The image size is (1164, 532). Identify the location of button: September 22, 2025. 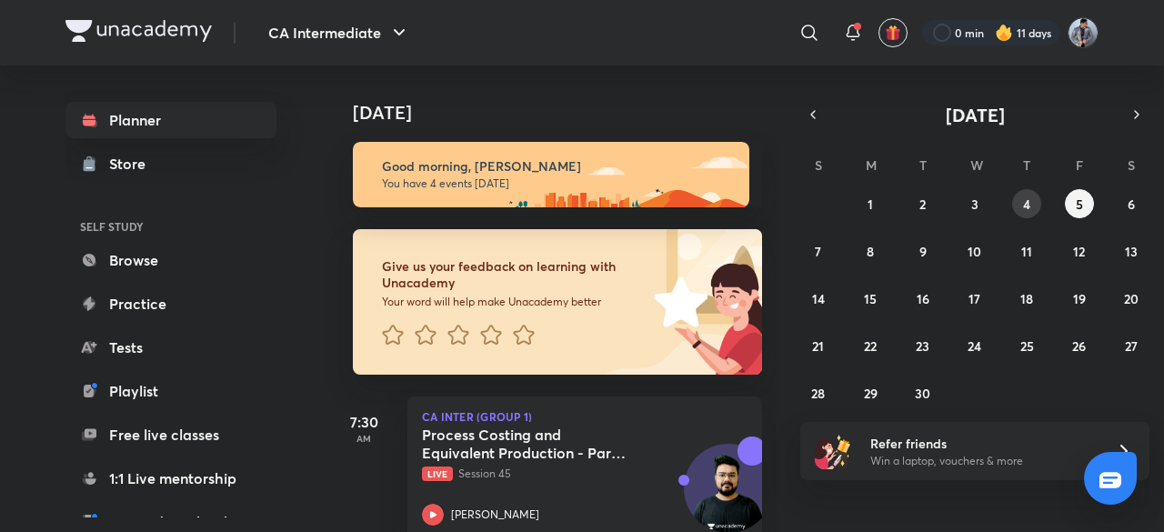
(870, 345).